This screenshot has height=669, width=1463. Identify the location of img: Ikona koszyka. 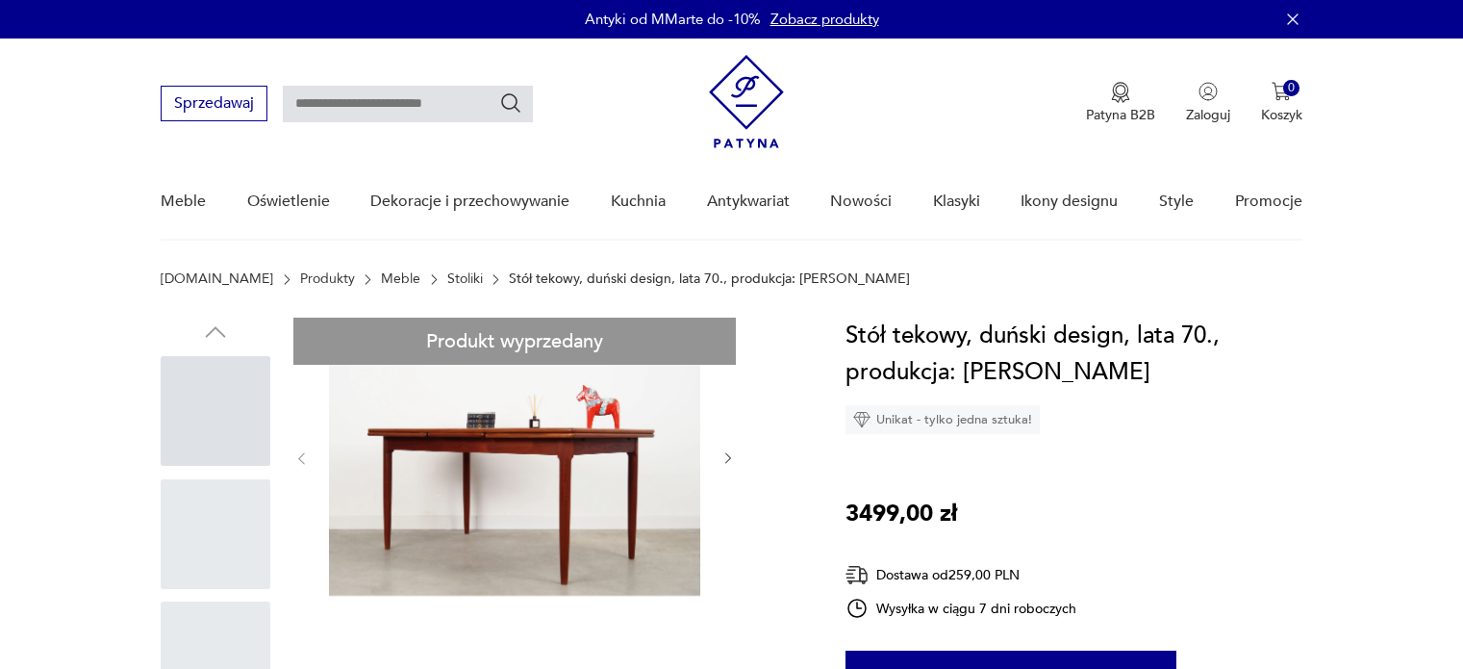
(1281, 91).